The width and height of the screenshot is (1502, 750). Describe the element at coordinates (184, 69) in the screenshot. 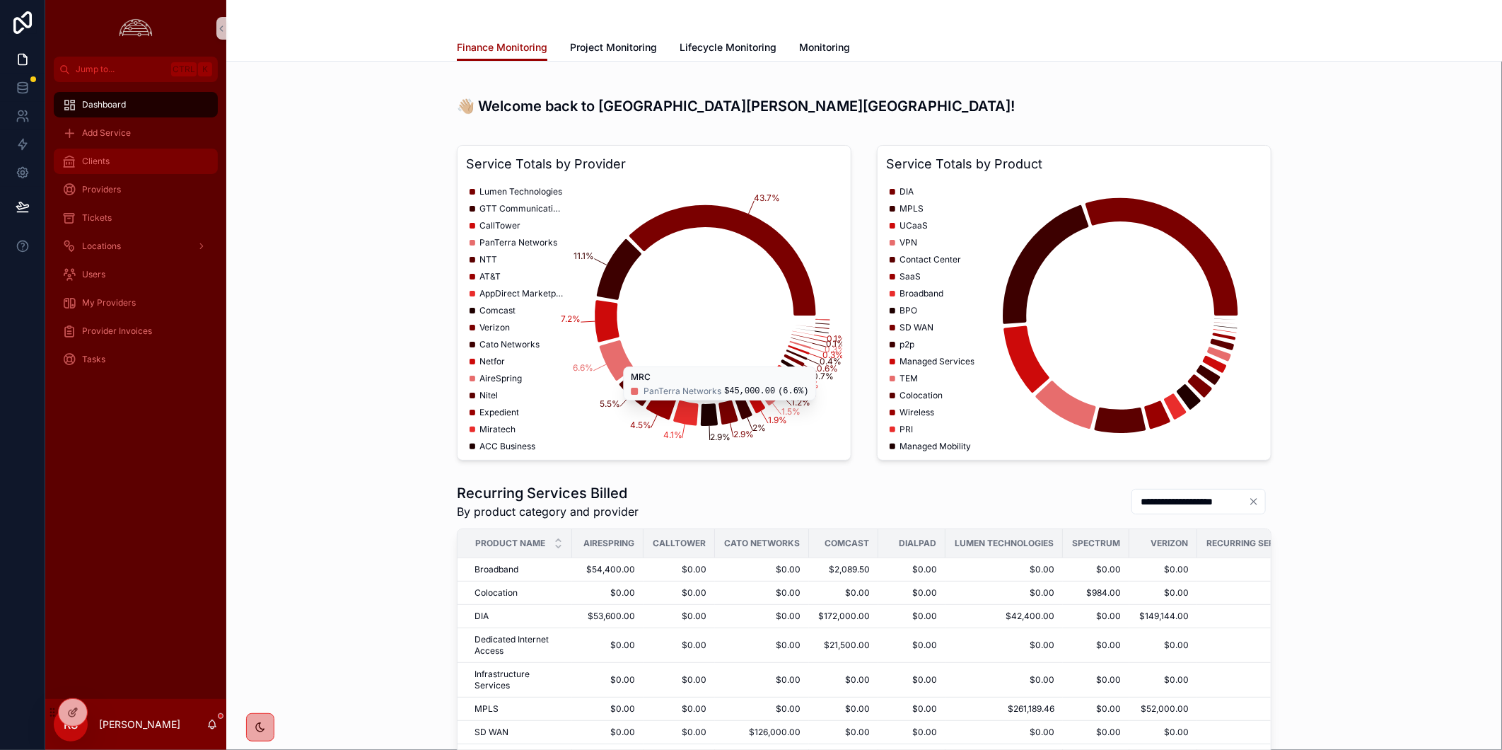

I see `span: Ctrl` at that location.